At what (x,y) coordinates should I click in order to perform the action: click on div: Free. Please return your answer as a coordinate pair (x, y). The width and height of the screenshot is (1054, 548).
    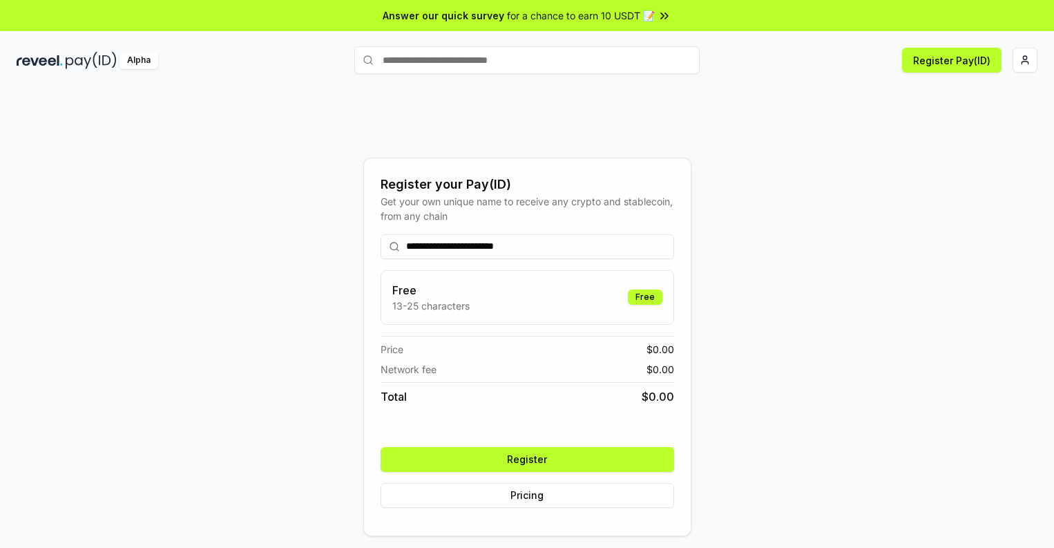
    Looking at the image, I should click on (645, 297).